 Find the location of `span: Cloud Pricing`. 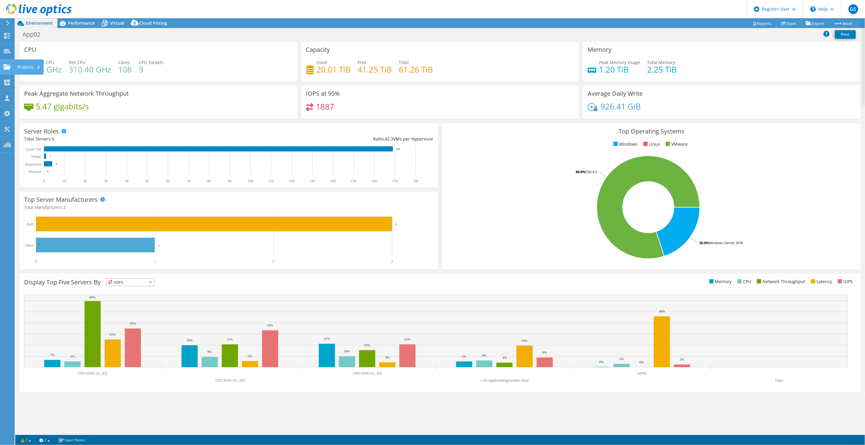

span: Cloud Pricing is located at coordinates (153, 23).